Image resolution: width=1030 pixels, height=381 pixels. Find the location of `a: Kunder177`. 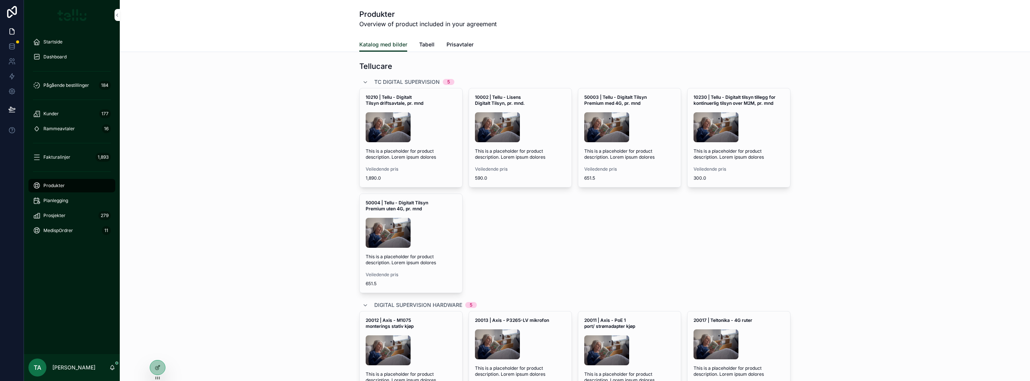

a: Kunder177 is located at coordinates (72, 114).